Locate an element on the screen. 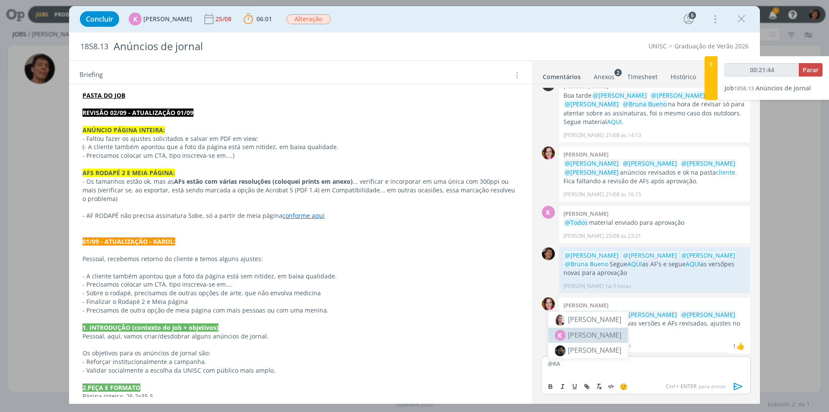 This screenshot has height=412, width=829. button: Parar is located at coordinates (811, 70).